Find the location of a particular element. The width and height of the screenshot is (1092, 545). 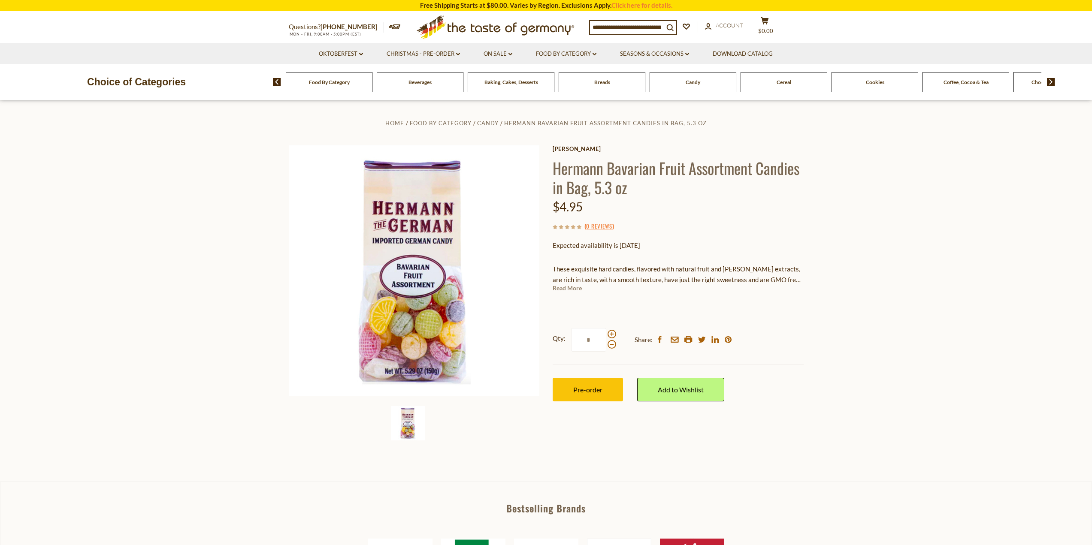

span: Pre-order is located at coordinates (588, 390).